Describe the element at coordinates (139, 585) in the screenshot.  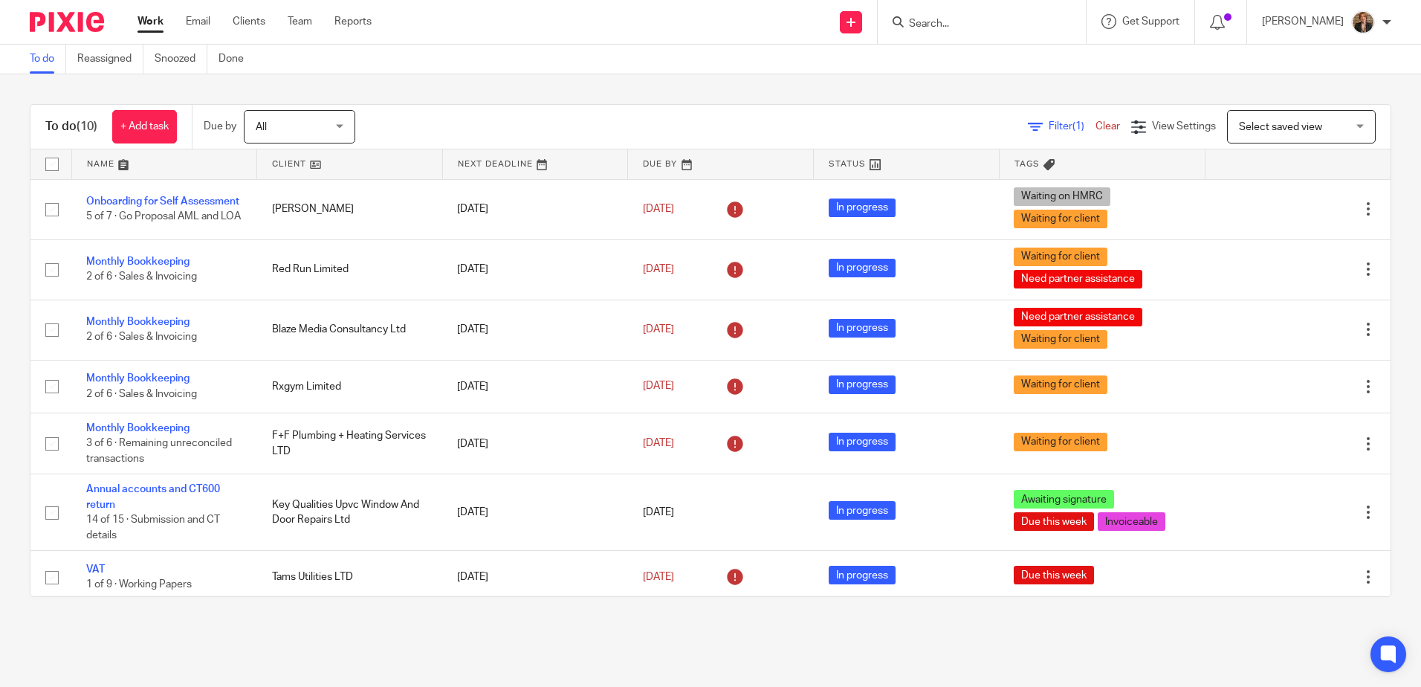
I see `span: 1 of 9 · Working Papers` at that location.